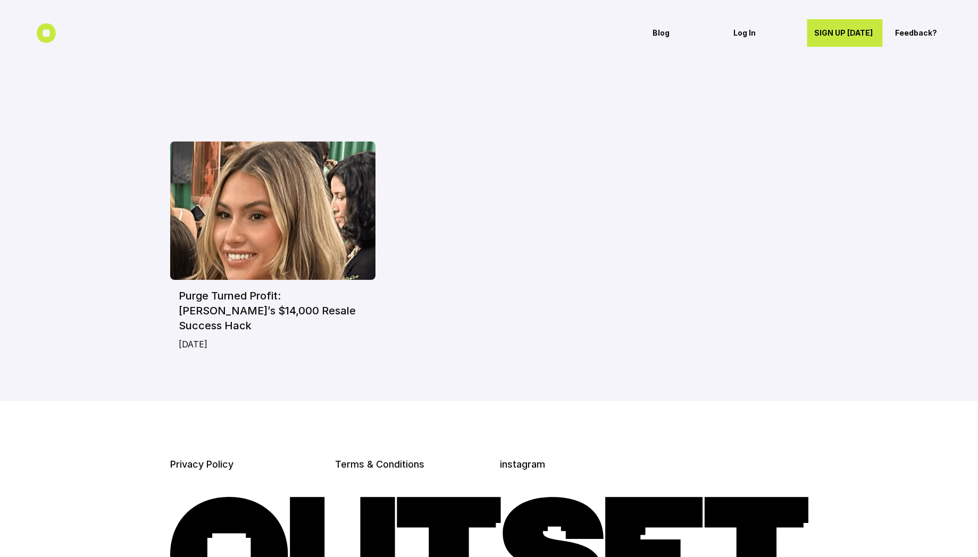  I want to click on p: Log In, so click(764, 33).